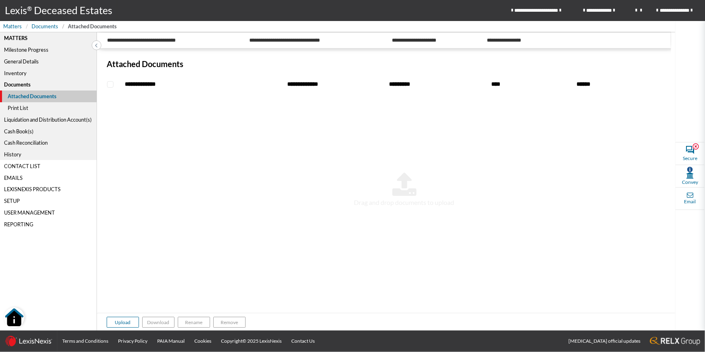 The image size is (705, 352). What do you see at coordinates (13, 26) in the screenshot?
I see `span: Matters` at bounding box center [13, 26].